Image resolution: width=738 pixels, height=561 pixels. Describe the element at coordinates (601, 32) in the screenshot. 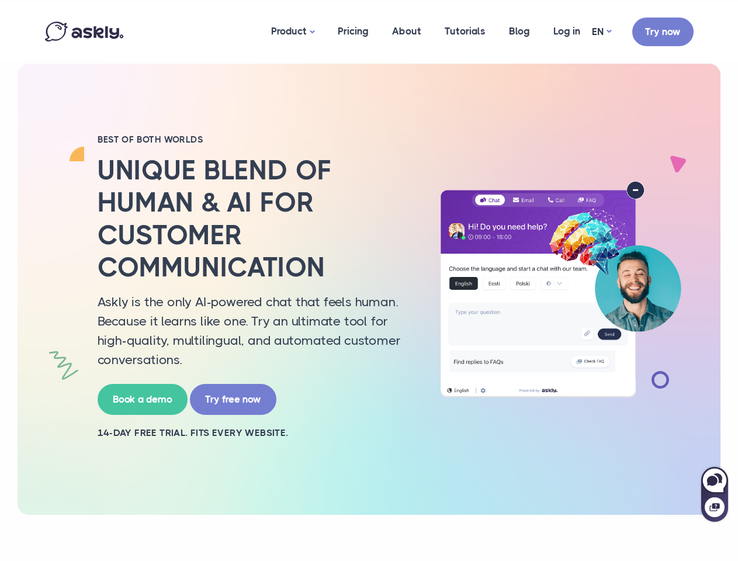

I see `a: EN` at that location.